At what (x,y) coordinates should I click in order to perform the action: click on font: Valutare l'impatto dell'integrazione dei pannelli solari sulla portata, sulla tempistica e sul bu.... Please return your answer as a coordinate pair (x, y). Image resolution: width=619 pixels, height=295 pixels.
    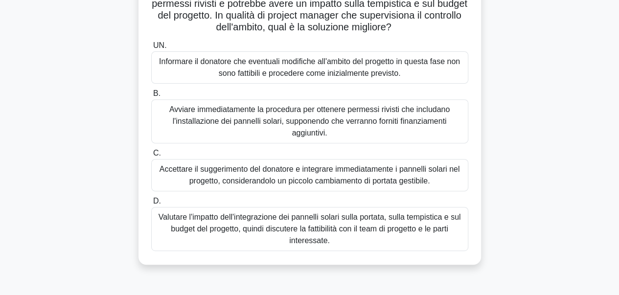
    Looking at the image, I should click on (310, 228).